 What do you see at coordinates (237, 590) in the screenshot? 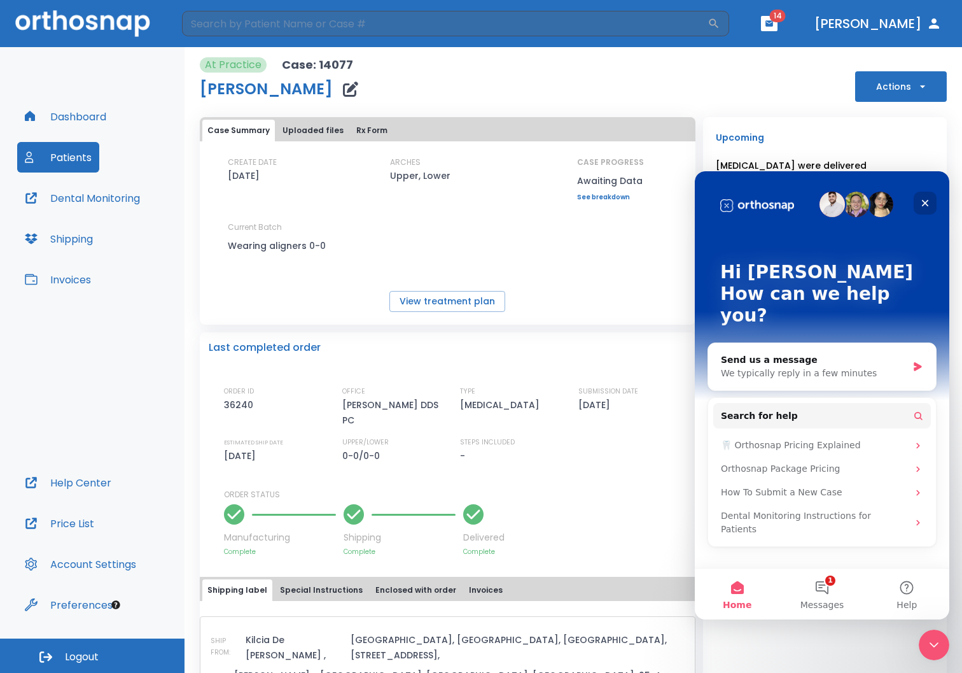
I see `button: Shipping label` at bounding box center [237, 590].